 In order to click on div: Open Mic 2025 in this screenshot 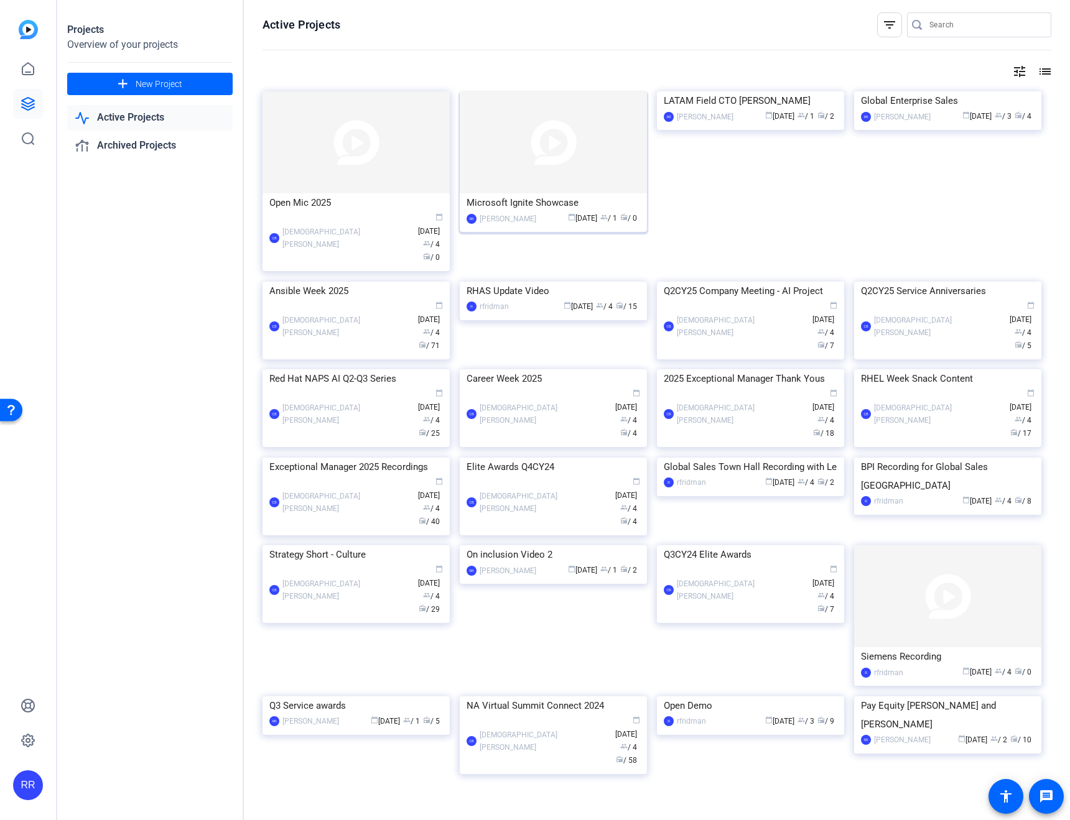, I will do `click(356, 203)`.